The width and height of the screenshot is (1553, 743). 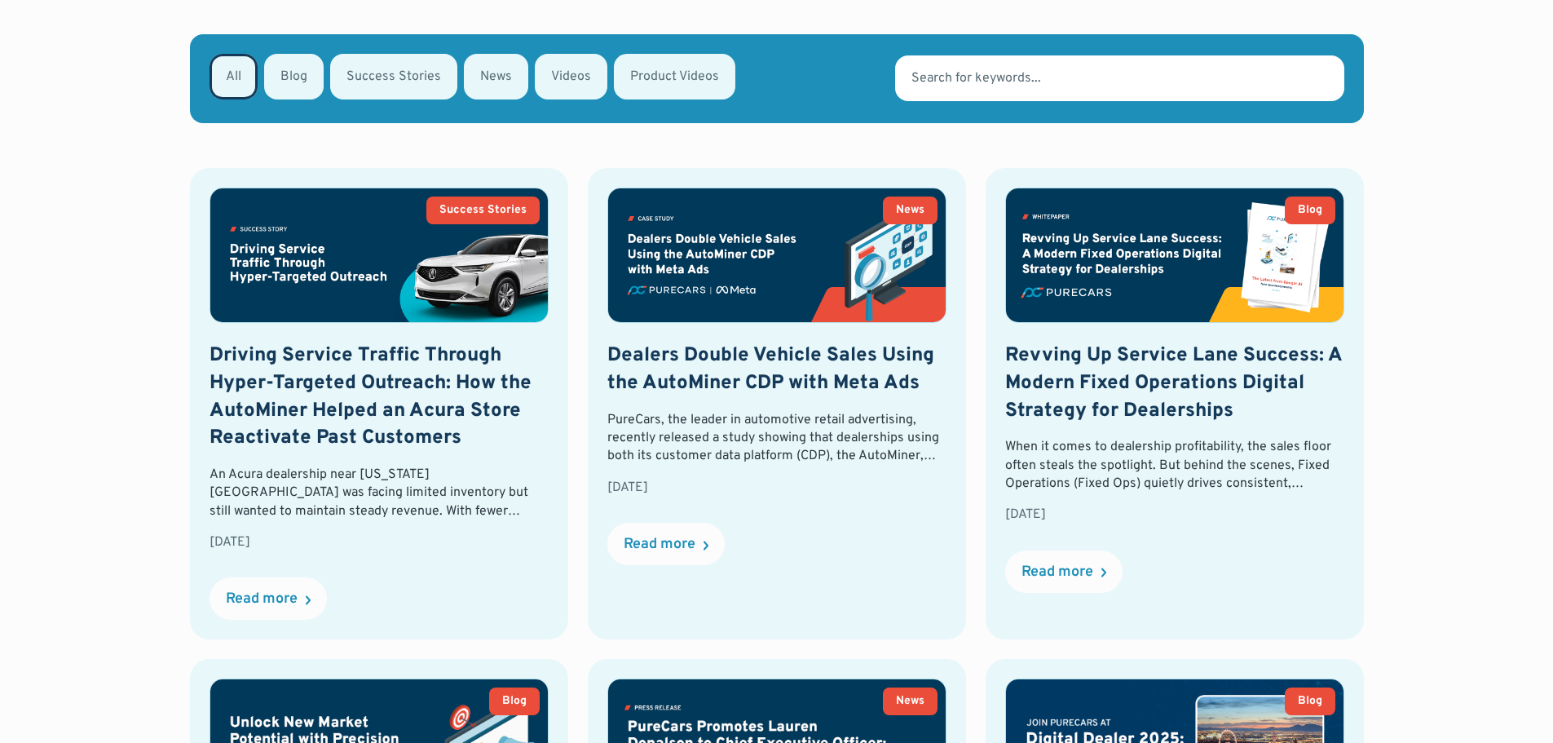 I want to click on h2: Driving Service Traffic Through Hyper-Targeted Outreach: How the AutoMiner Helped an Acura Store ..., so click(x=379, y=397).